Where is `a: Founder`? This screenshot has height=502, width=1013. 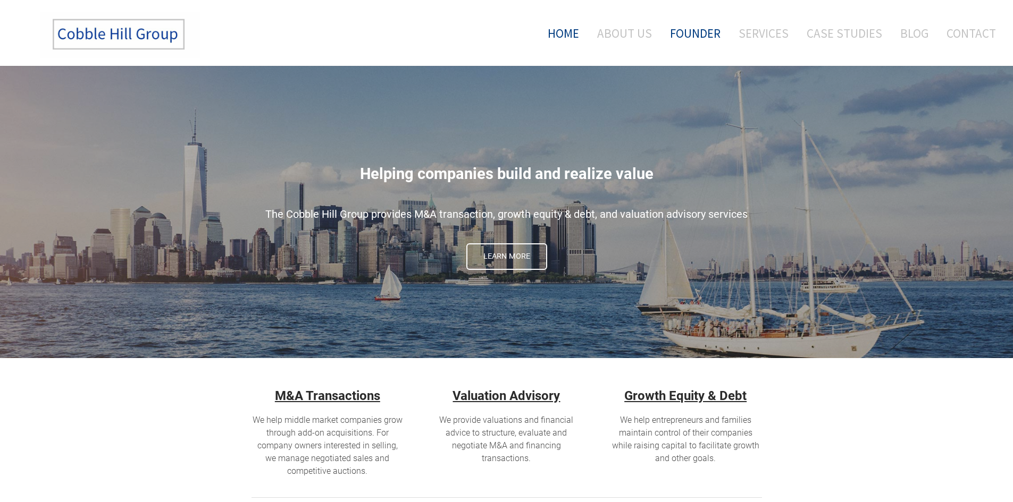 a: Founder is located at coordinates (695, 33).